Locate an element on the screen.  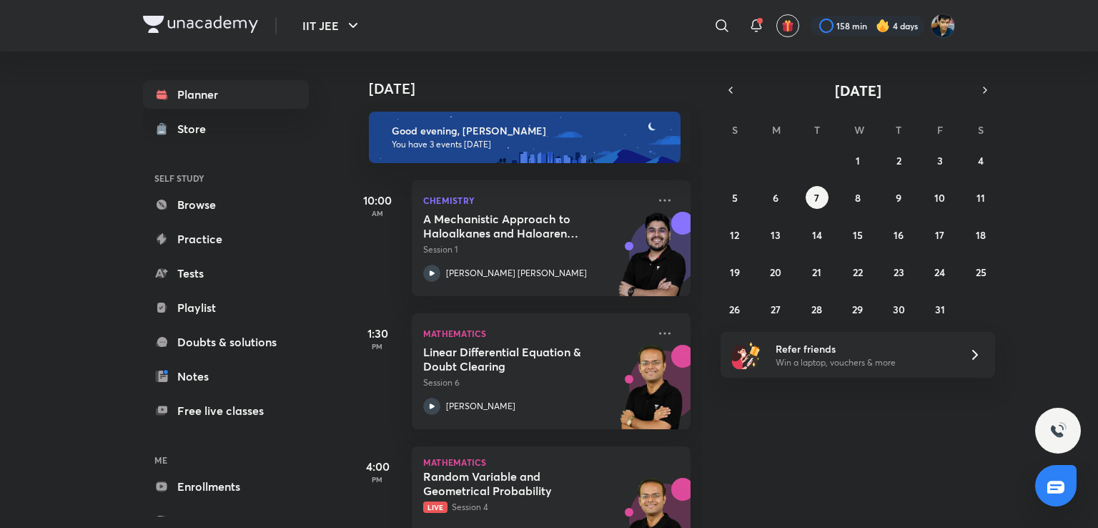
abbr: October 16, 2025 is located at coordinates (899, 235).